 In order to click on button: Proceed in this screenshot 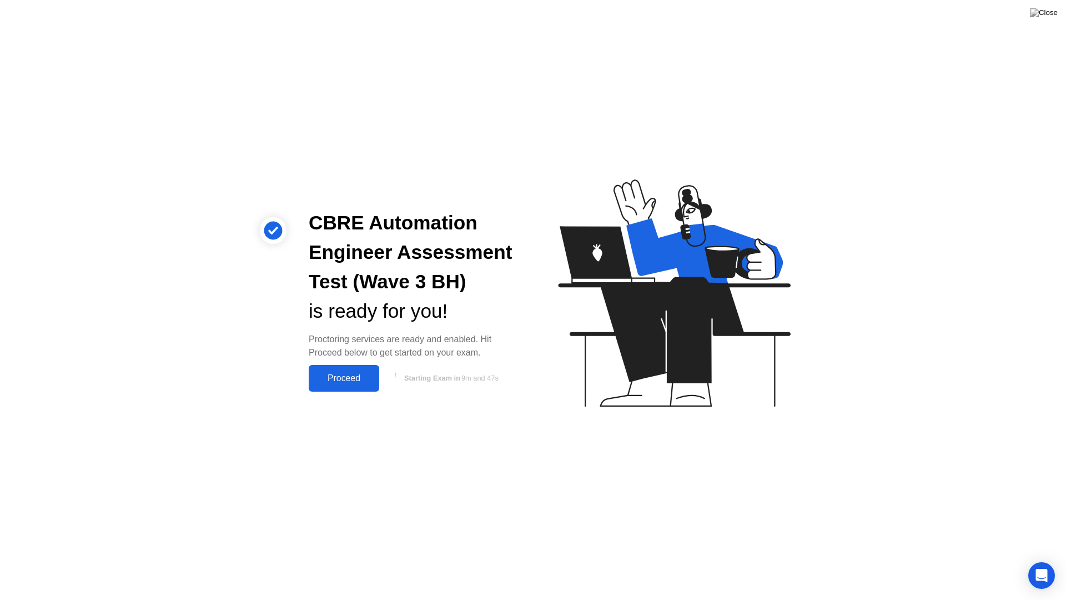, I will do `click(344, 378)`.